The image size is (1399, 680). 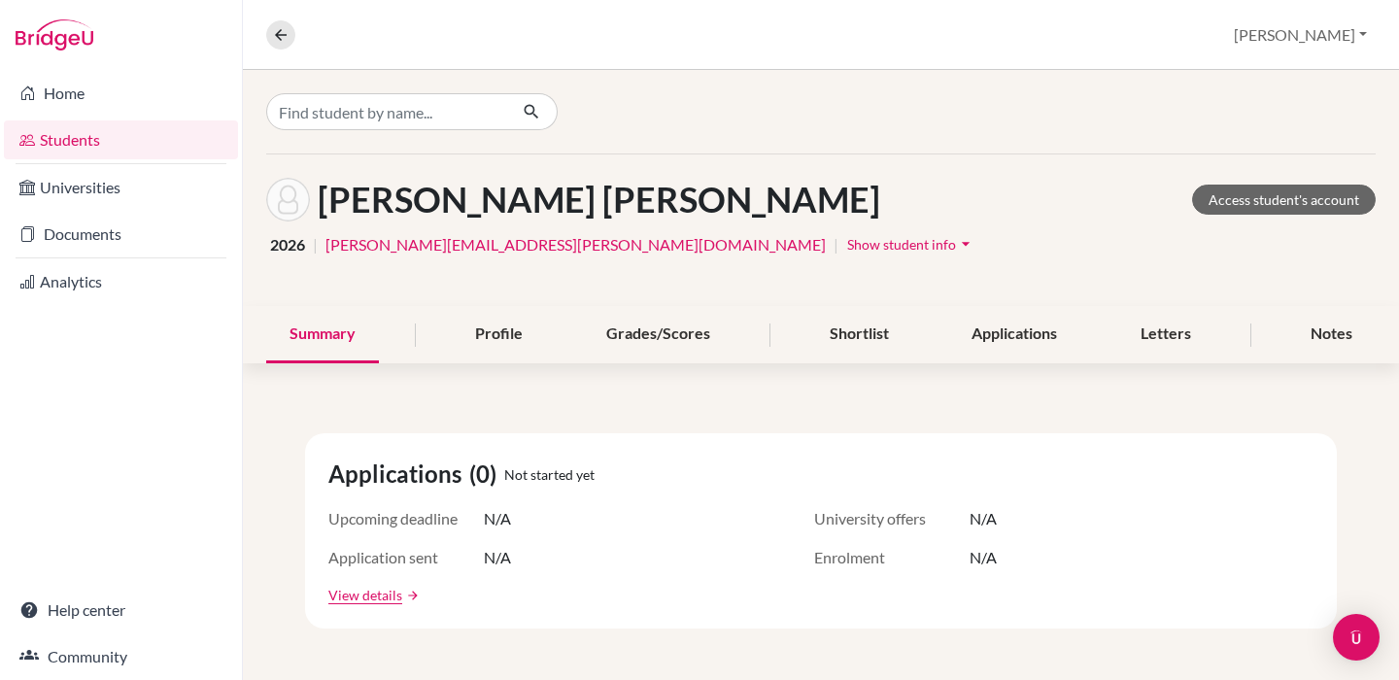 What do you see at coordinates (658, 334) in the screenshot?
I see `div: Grades/Scores` at bounding box center [658, 334].